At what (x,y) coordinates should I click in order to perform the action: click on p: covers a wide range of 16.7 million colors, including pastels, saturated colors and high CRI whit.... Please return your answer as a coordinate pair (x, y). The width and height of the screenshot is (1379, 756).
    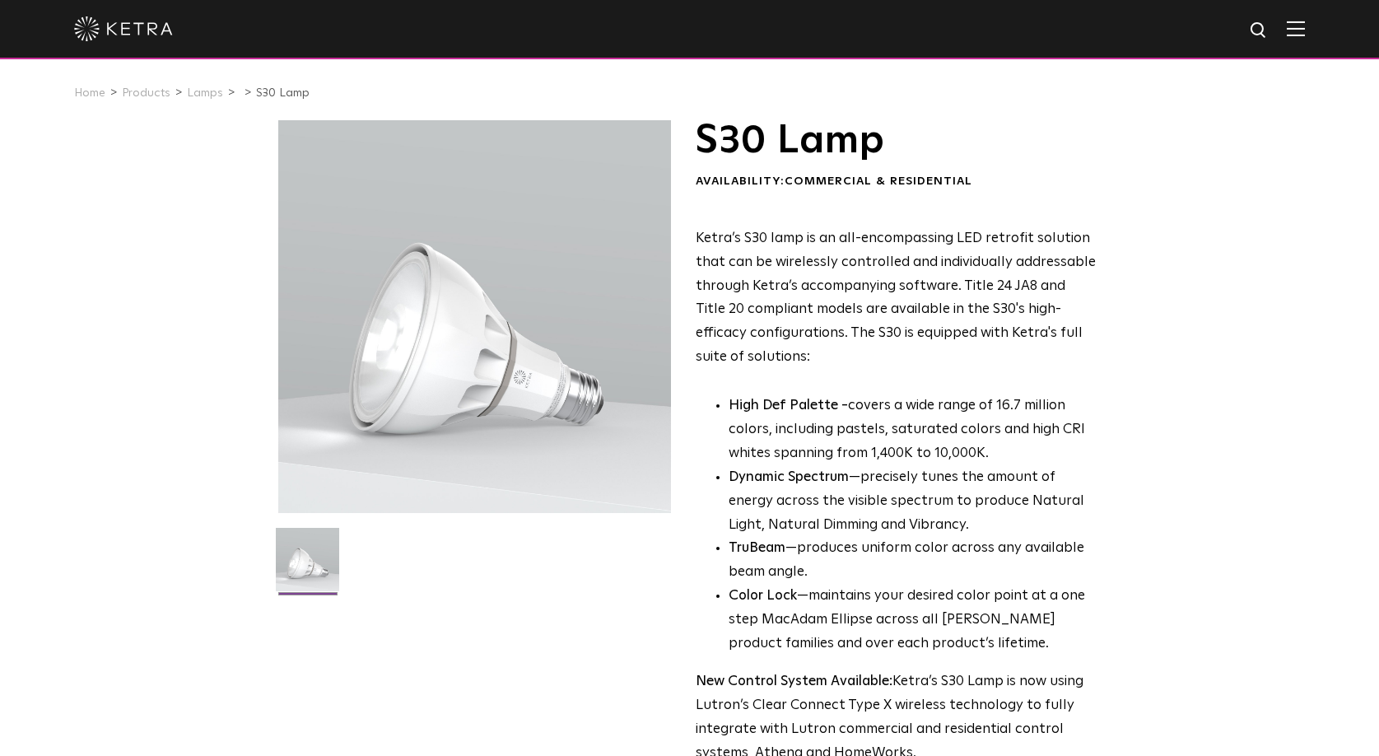
    Looking at the image, I should click on (912, 430).